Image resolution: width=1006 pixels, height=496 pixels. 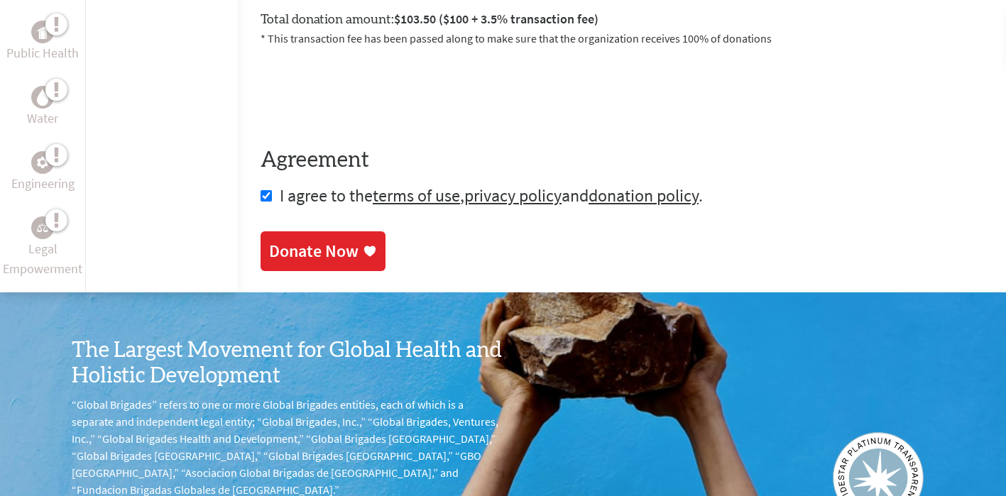 What do you see at coordinates (643, 195) in the screenshot?
I see `a: donation policy` at bounding box center [643, 195].